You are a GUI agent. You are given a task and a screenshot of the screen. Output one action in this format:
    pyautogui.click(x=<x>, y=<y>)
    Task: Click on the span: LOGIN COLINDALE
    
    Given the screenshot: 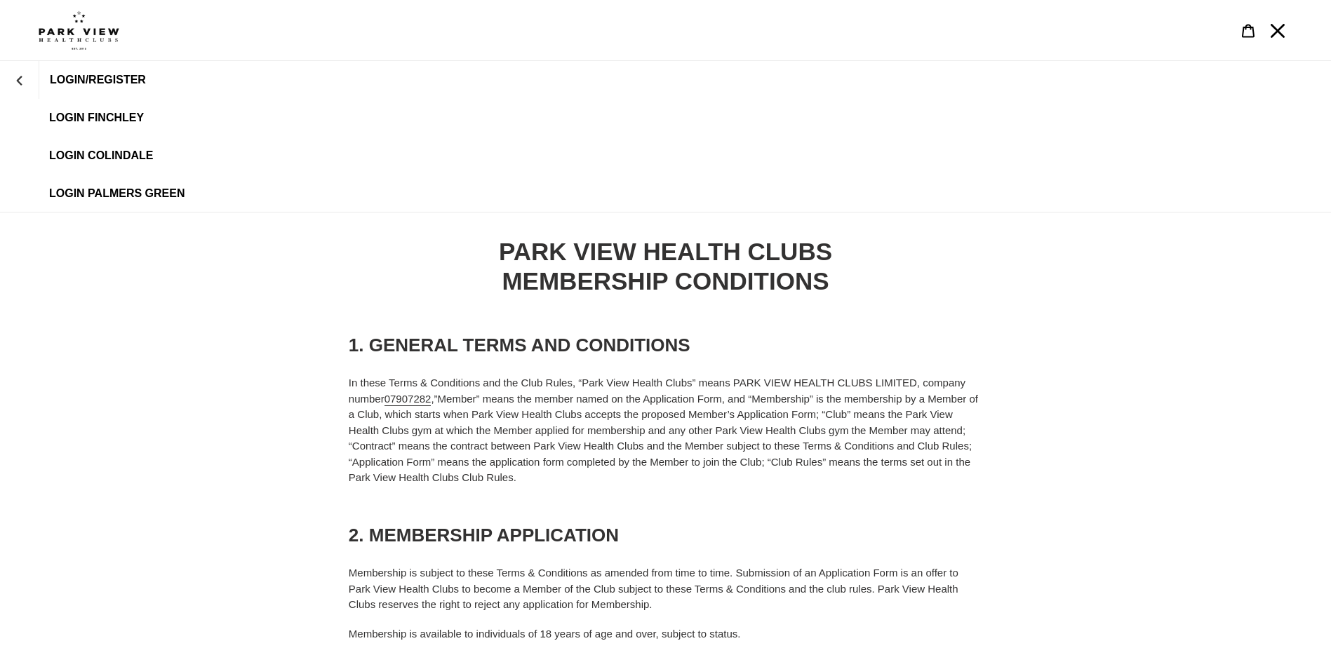 What is the action you would take?
    pyautogui.click(x=101, y=156)
    